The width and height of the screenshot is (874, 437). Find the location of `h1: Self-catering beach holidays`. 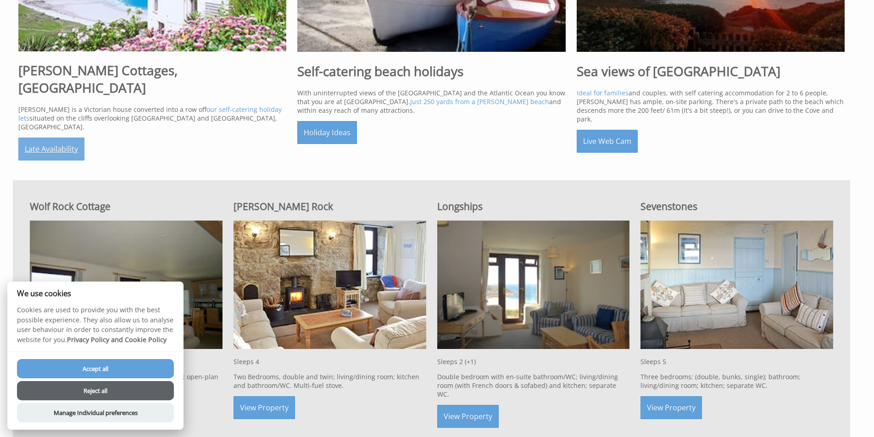

h1: Self-catering beach holidays is located at coordinates (431, 71).